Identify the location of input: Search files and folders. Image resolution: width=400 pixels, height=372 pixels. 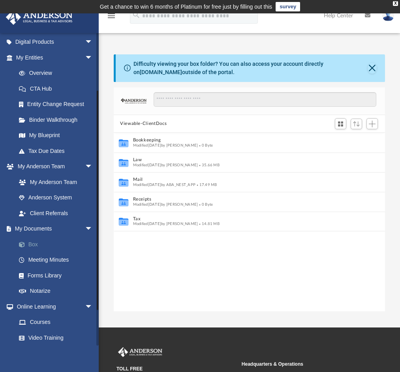
(265, 100).